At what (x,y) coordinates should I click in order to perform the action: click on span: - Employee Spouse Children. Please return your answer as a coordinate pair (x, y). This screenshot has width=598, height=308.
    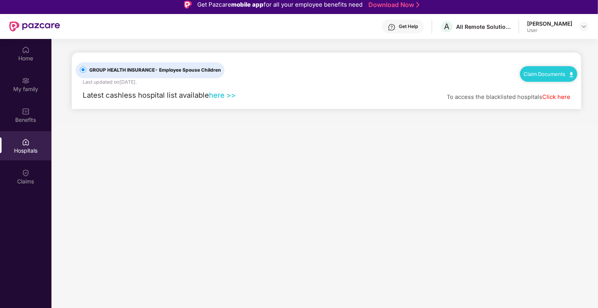
    Looking at the image, I should click on (188, 70).